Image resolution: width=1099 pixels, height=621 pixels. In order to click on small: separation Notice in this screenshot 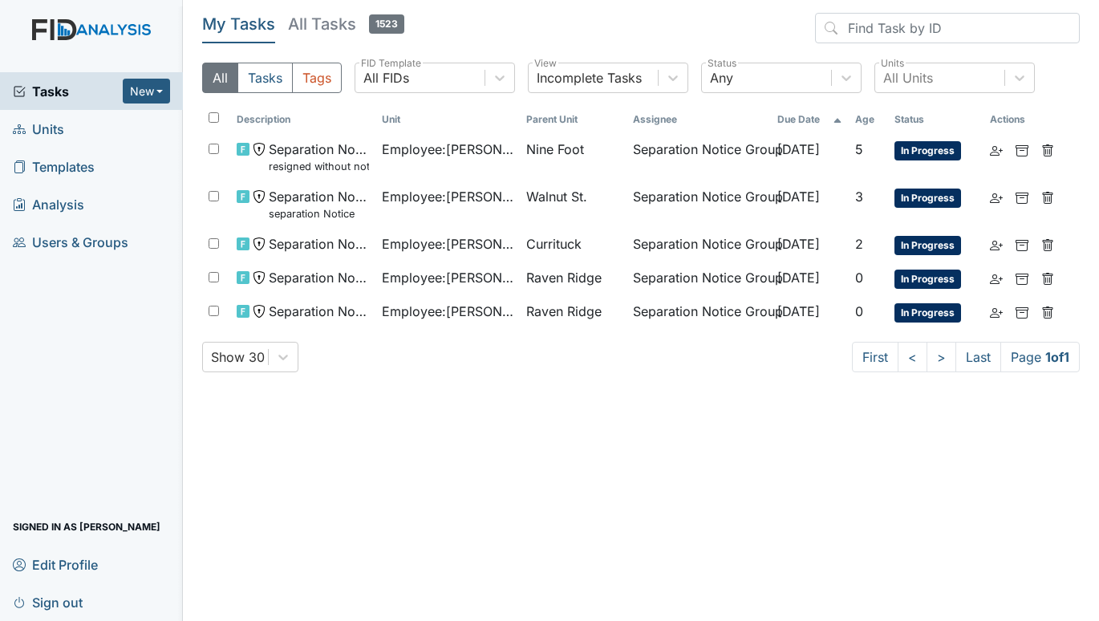, I will do `click(318, 213)`.